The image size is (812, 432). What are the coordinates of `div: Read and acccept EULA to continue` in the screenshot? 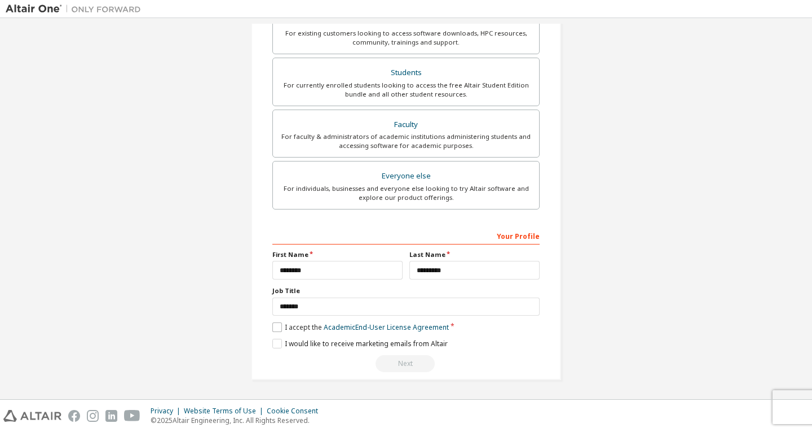 It's located at (406, 363).